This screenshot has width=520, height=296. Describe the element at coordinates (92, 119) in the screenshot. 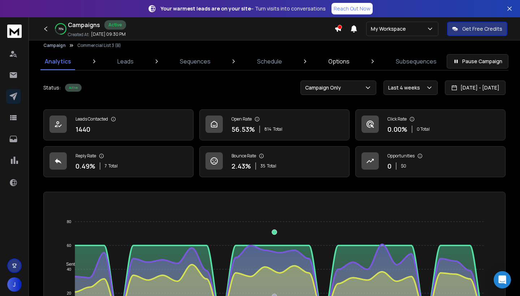

I see `p: Leads Contacted` at that location.